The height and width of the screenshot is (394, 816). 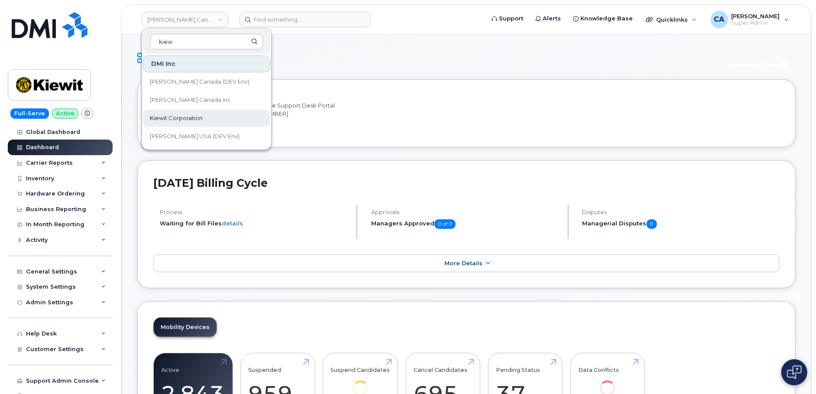 What do you see at coordinates (463, 263) in the screenshot?
I see `span: More Details` at bounding box center [463, 263].